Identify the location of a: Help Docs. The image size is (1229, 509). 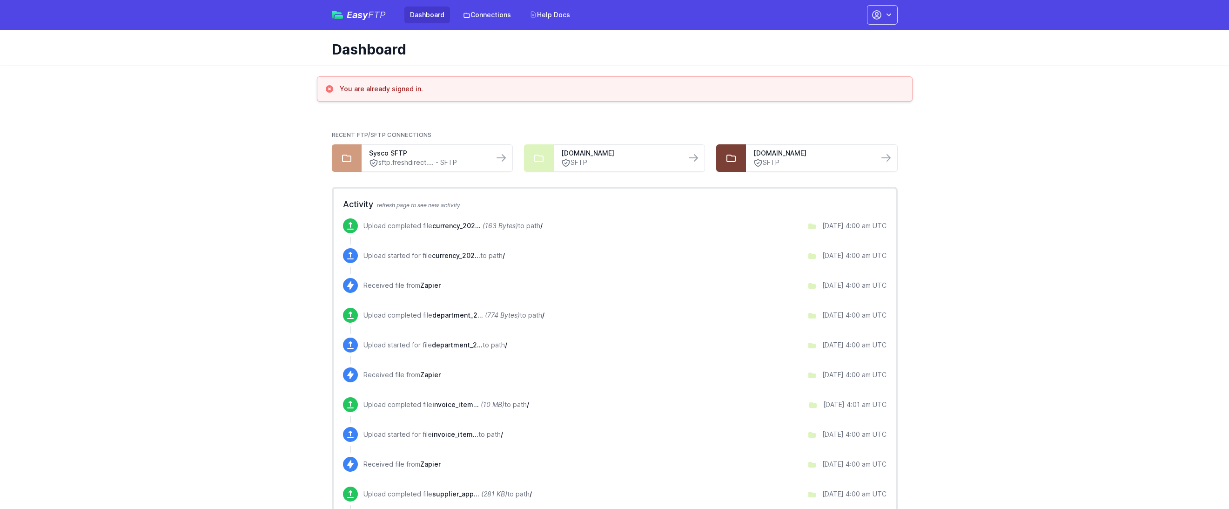
(550, 15).